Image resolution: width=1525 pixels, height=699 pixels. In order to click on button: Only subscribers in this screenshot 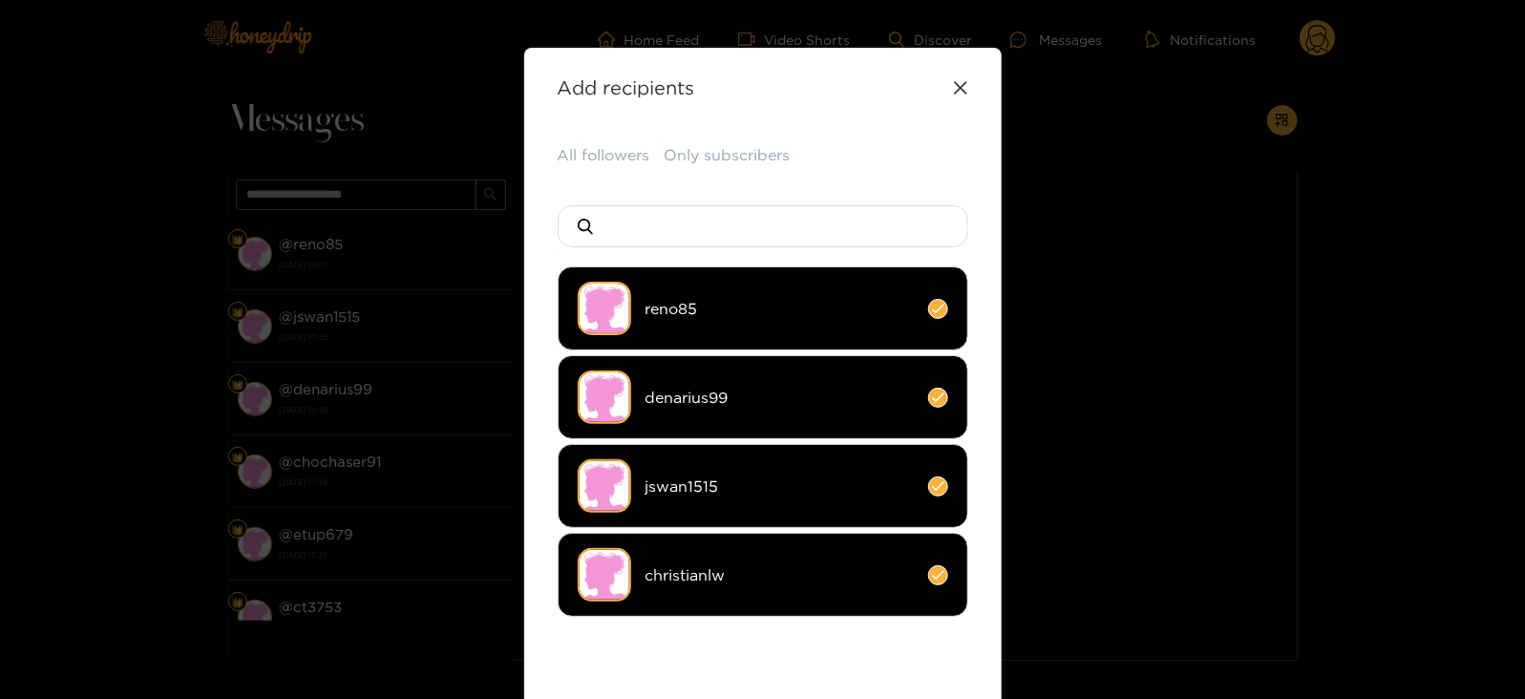, I will do `click(728, 155)`.